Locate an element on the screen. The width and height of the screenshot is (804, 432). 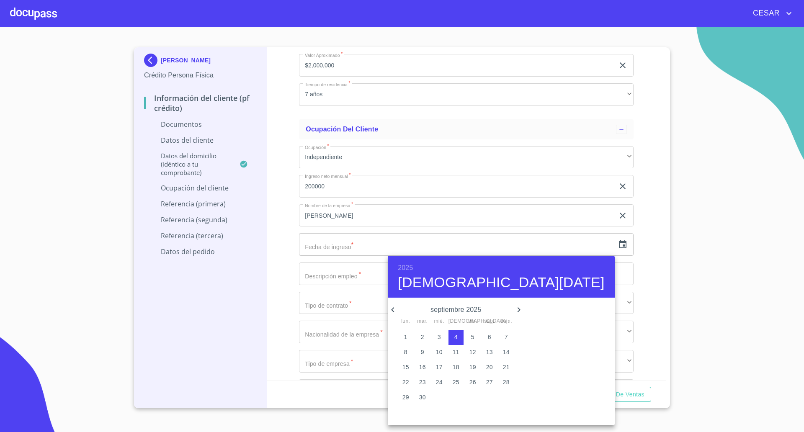
p: 20 is located at coordinates (490, 367).